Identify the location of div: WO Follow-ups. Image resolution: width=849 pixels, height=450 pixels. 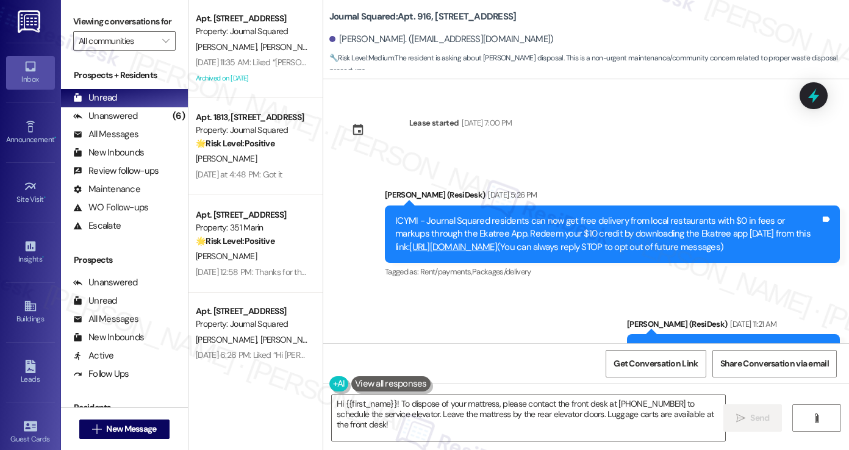
(110, 207).